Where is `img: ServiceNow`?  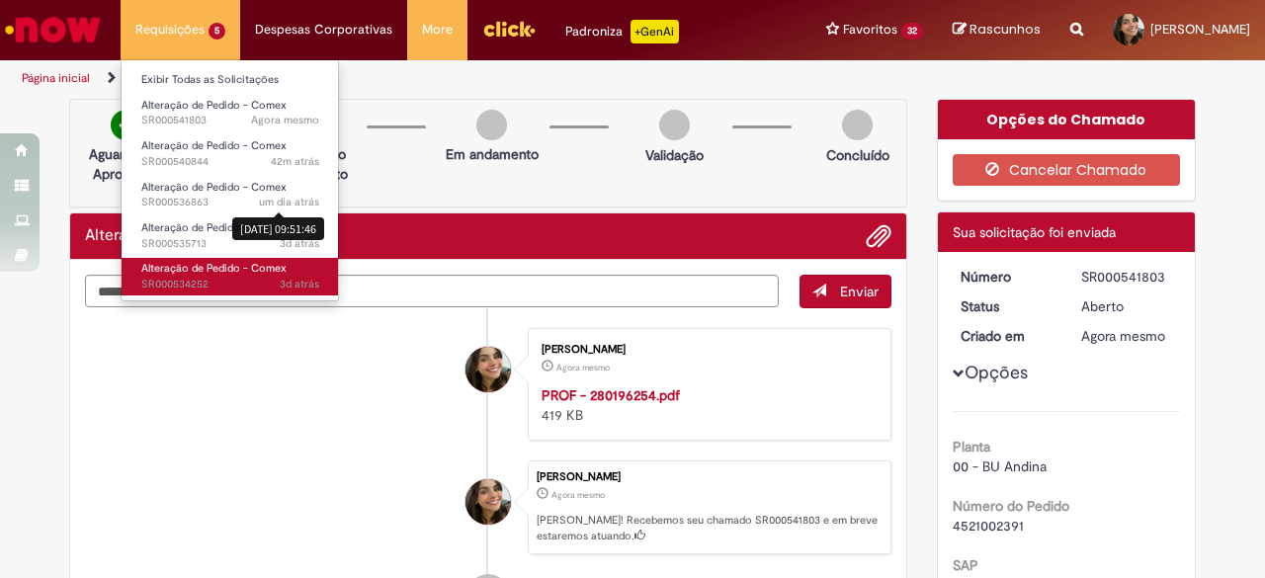 img: ServiceNow is located at coordinates (52, 30).